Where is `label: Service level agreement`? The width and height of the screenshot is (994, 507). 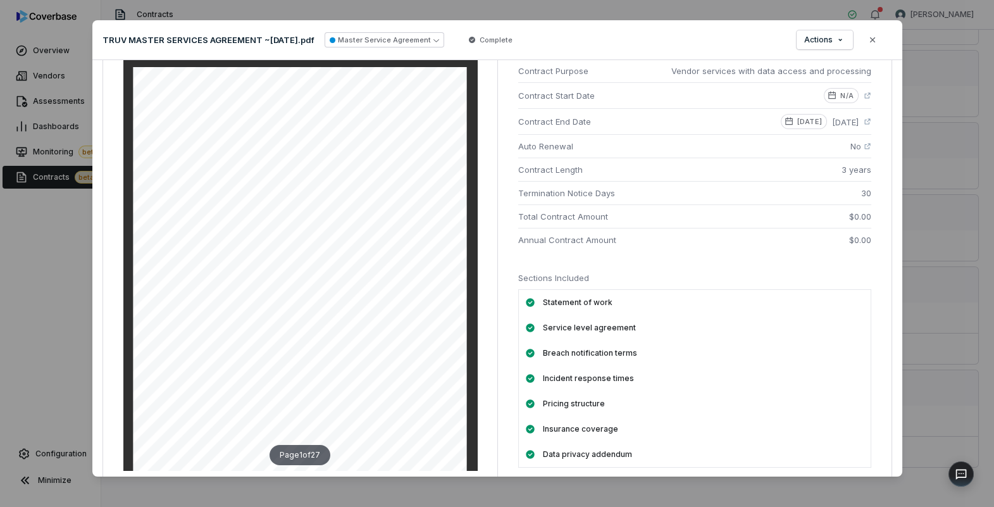
label: Service level agreement is located at coordinates (589, 328).